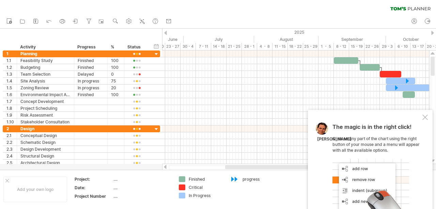 The image size is (436, 209). I want to click on div: 2.1, so click(12, 135).